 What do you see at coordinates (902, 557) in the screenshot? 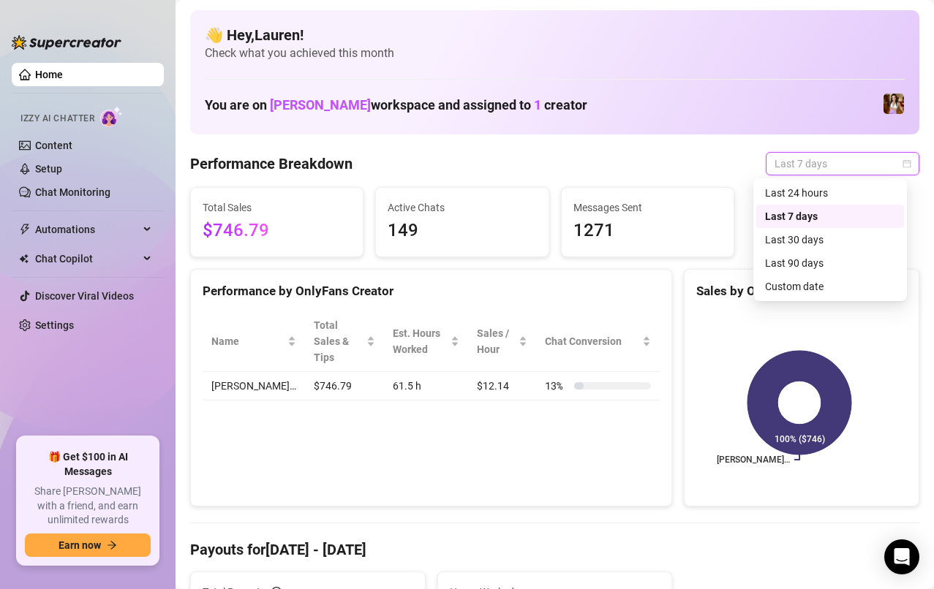
I see `div: Open Intercom Messenger` at bounding box center [902, 557].